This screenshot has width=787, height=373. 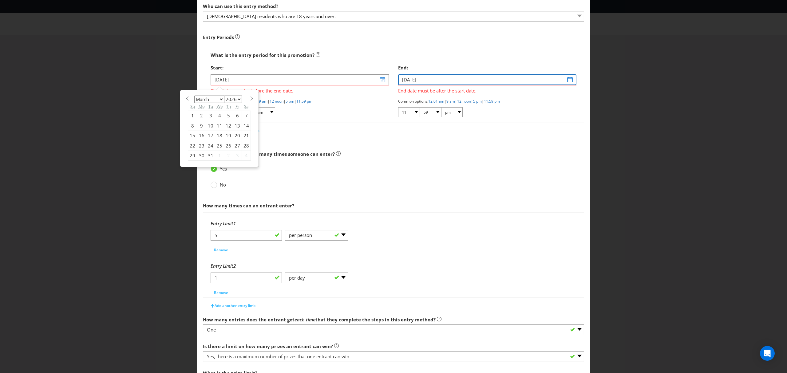 I want to click on span: that they complete the steps in this entry method?, so click(x=376, y=320).